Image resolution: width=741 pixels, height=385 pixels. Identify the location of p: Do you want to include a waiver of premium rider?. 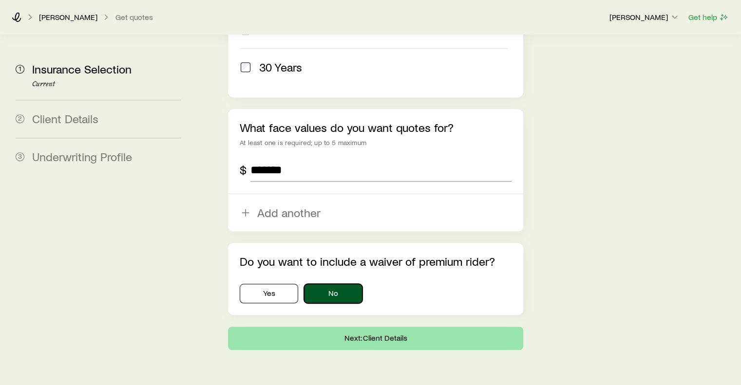
(375, 262).